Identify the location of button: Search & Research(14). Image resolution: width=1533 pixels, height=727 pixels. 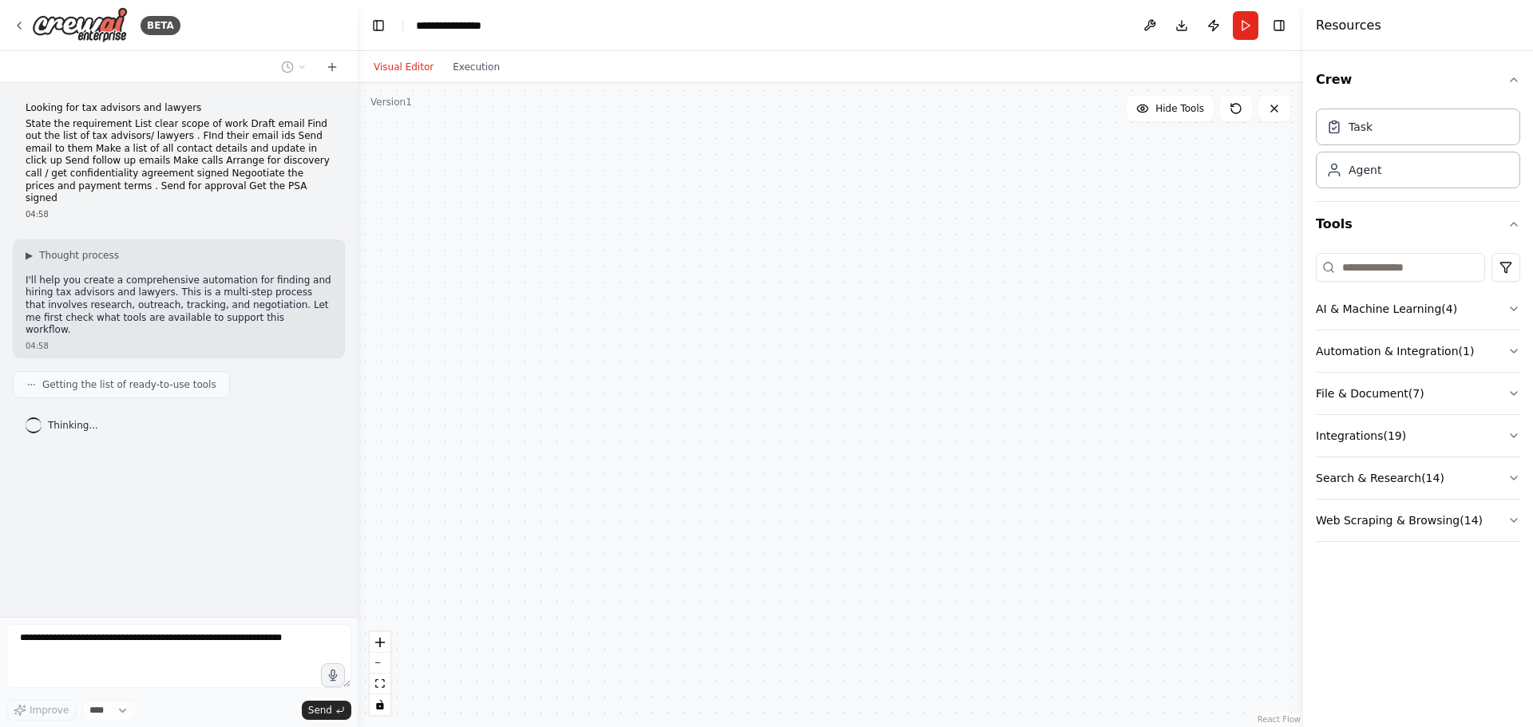
(1418, 478).